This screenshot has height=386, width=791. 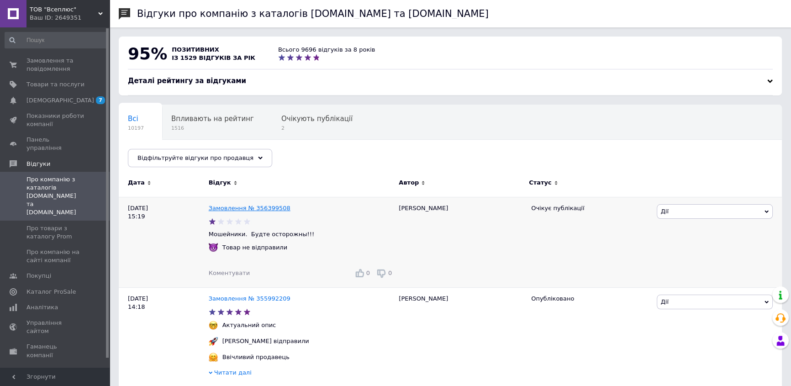 What do you see at coordinates (249, 325) in the screenshot?
I see `div: Актуальний опис` at bounding box center [249, 325].